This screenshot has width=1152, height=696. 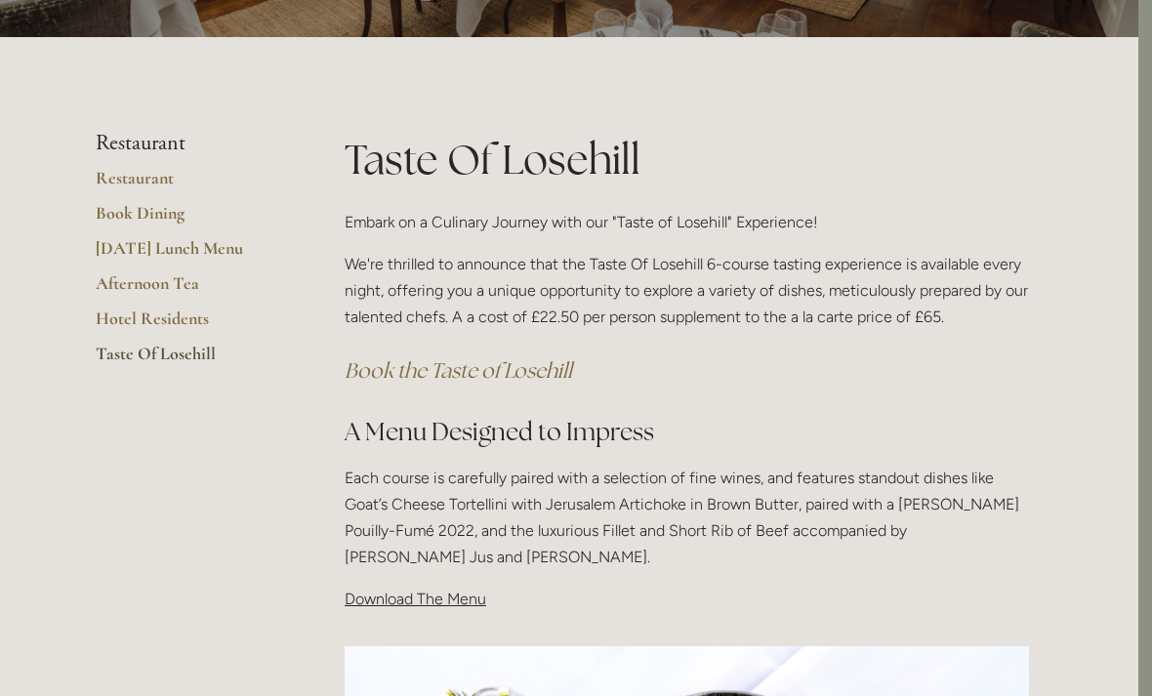 What do you see at coordinates (188, 184) in the screenshot?
I see `a: Restaurant` at bounding box center [188, 184].